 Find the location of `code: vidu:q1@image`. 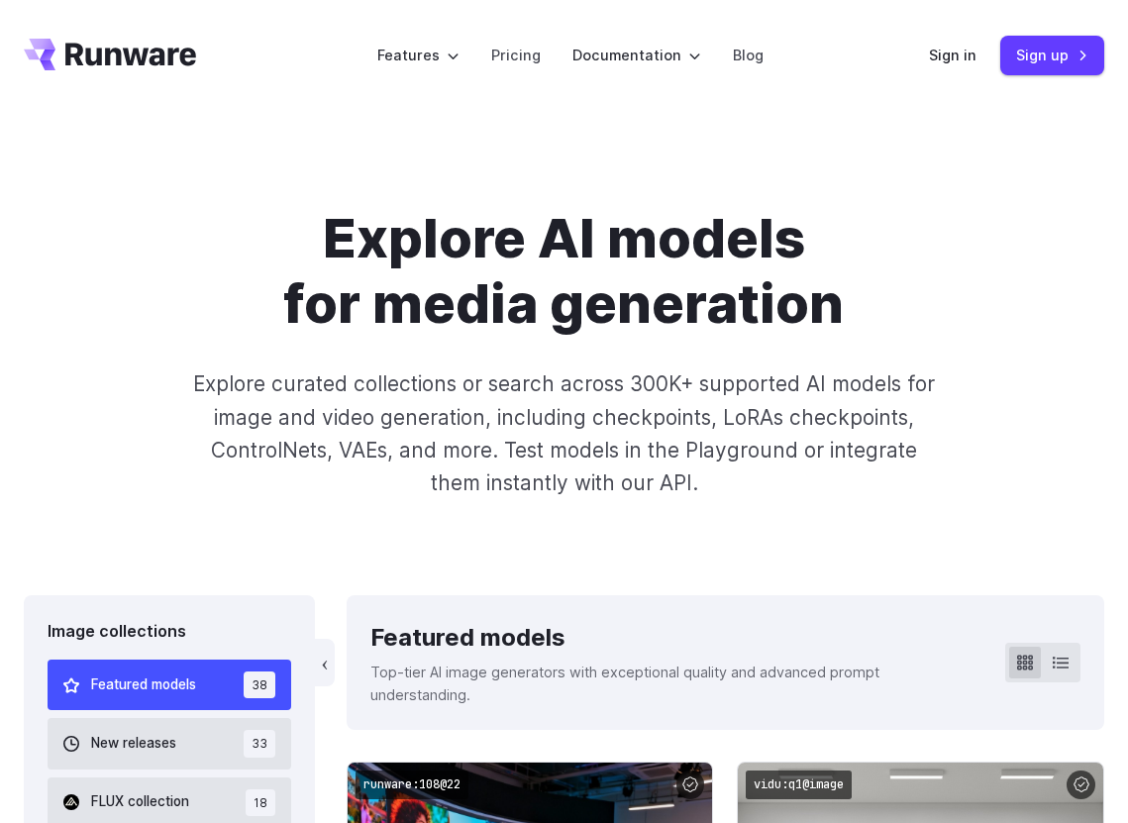

code: vidu:q1@image is located at coordinates (798, 785).